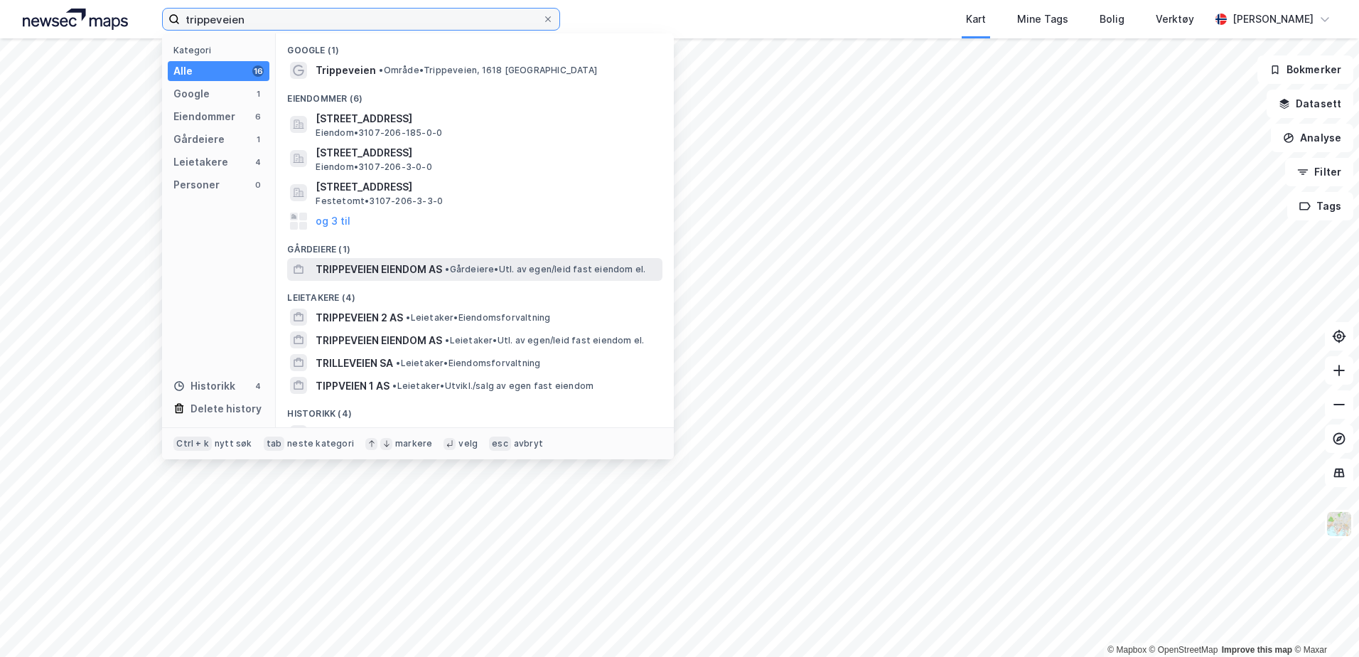  I want to click on div: avbryt, so click(528, 444).